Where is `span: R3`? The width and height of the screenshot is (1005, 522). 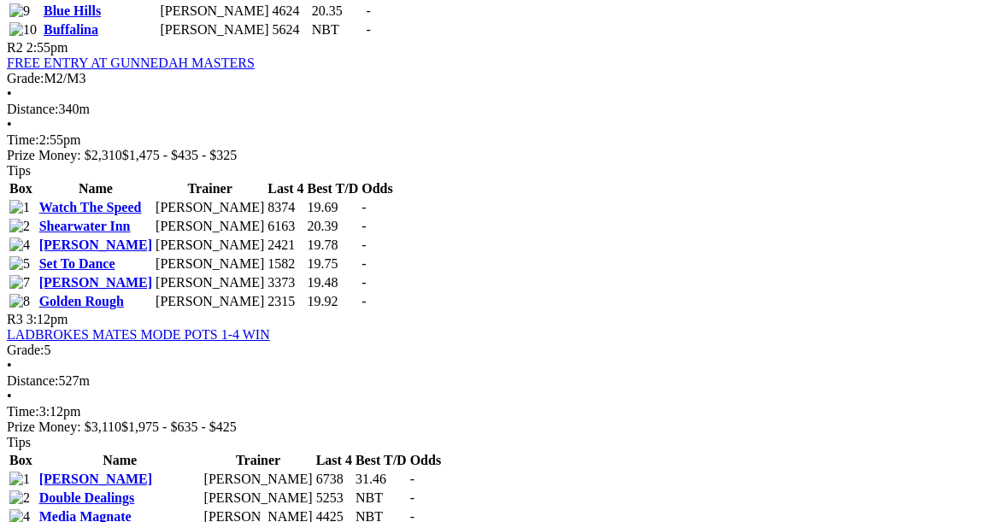 span: R3 is located at coordinates (15, 319).